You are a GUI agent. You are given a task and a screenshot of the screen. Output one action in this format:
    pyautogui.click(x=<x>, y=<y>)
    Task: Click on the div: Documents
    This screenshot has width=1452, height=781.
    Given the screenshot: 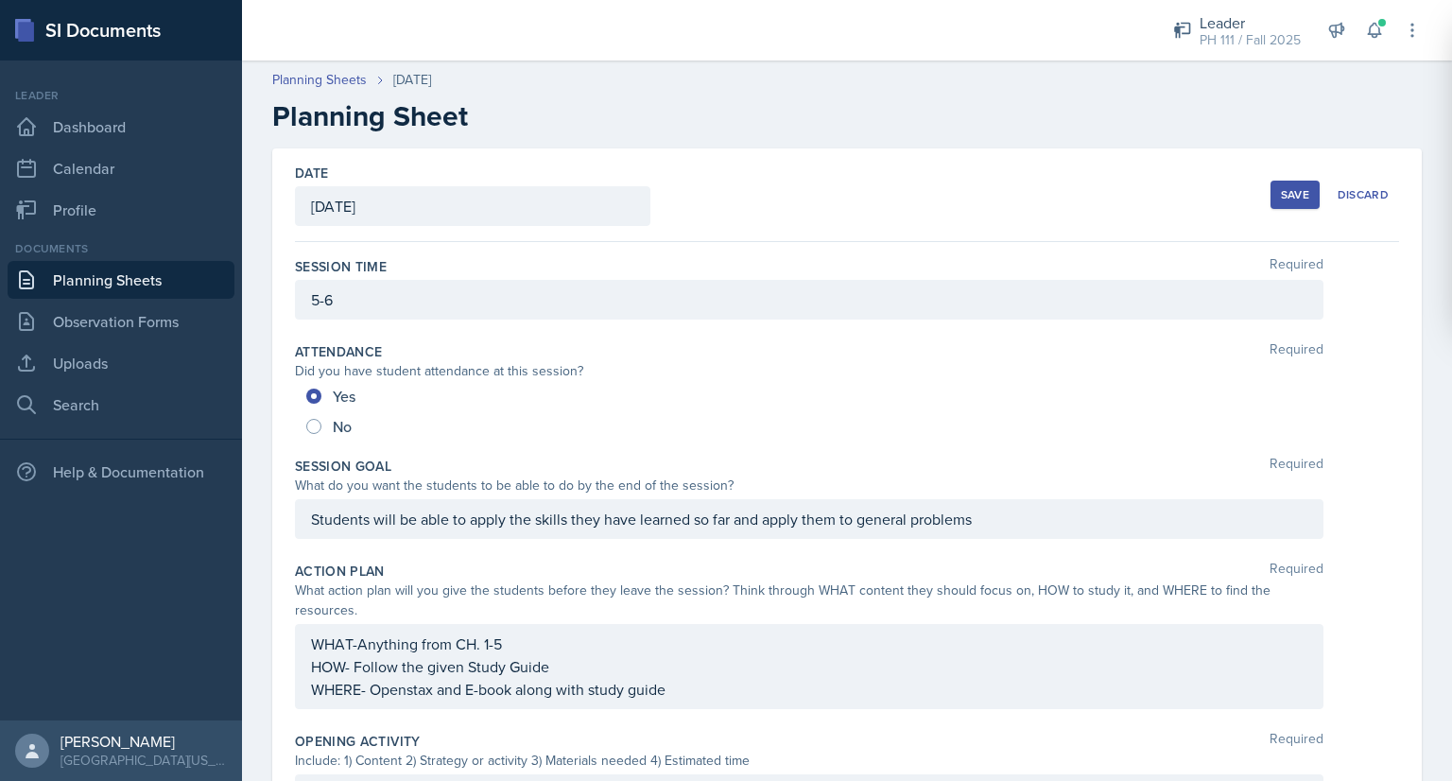 What is the action you would take?
    pyautogui.click(x=121, y=249)
    